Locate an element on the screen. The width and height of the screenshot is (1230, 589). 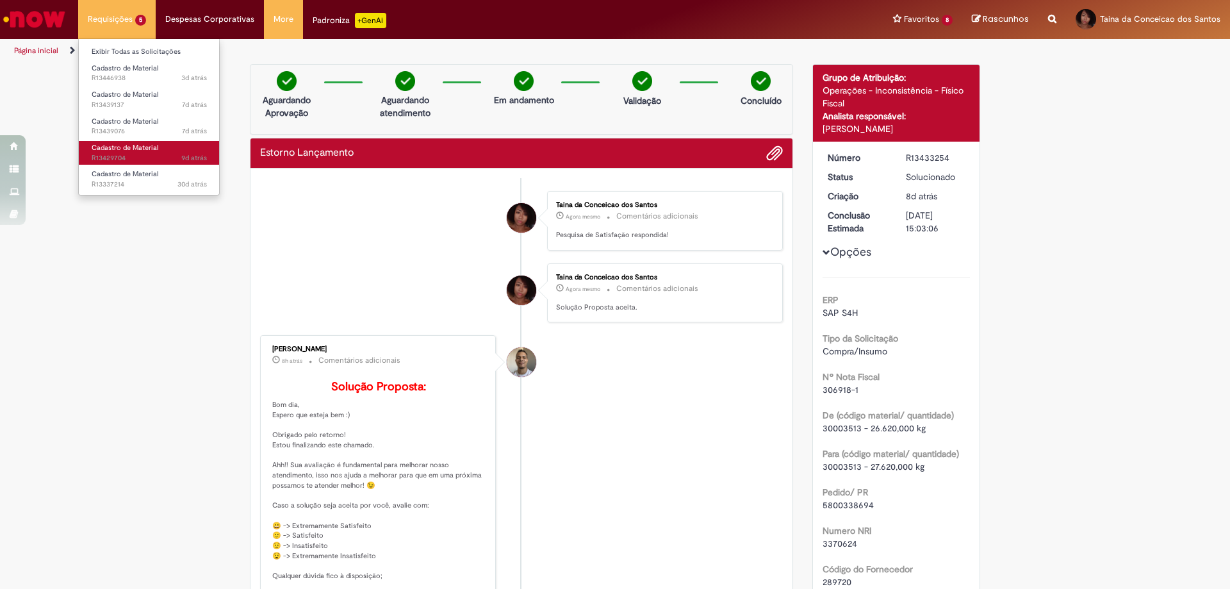
span: Requisições is located at coordinates (110, 19).